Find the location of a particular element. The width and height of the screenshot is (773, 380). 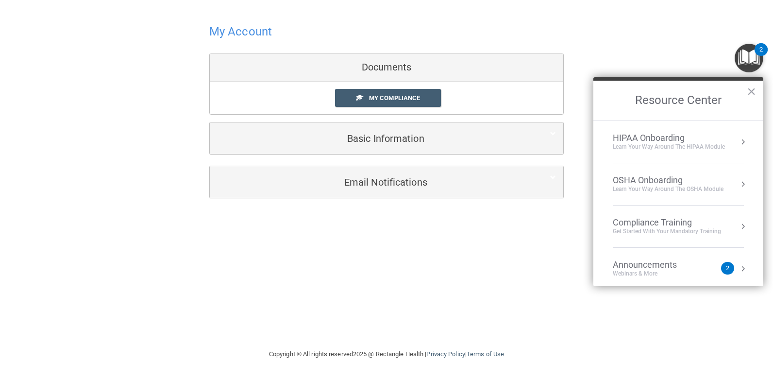

div: 2 is located at coordinates (761, 56).